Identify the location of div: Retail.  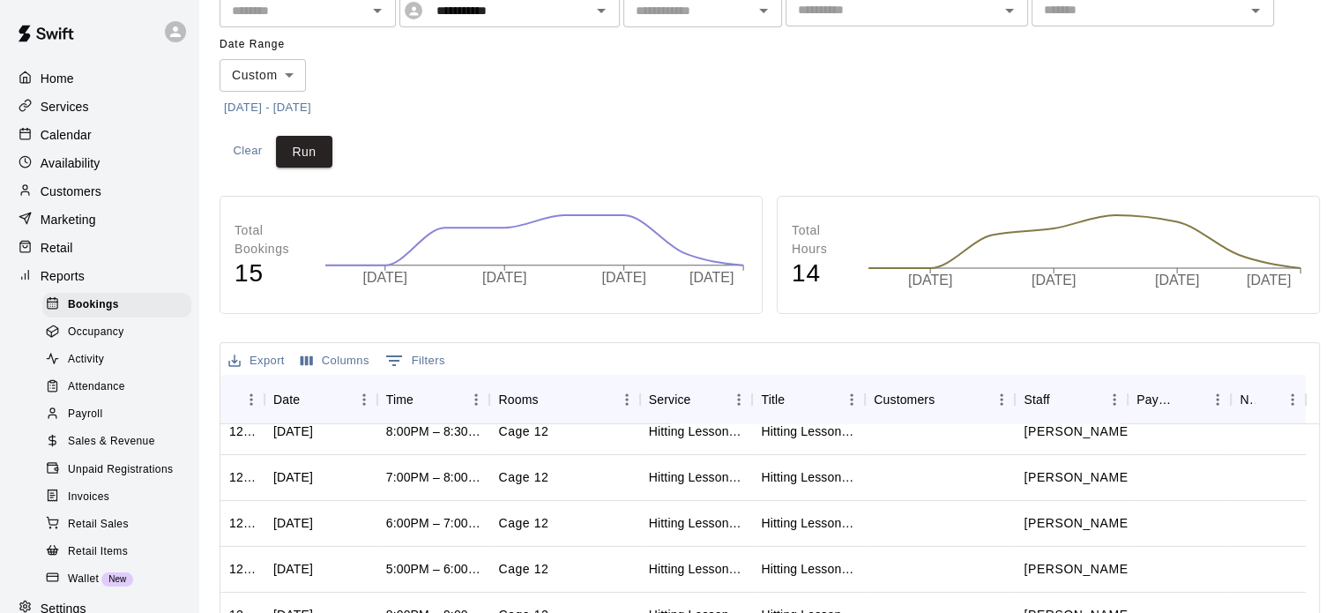
(99, 248).